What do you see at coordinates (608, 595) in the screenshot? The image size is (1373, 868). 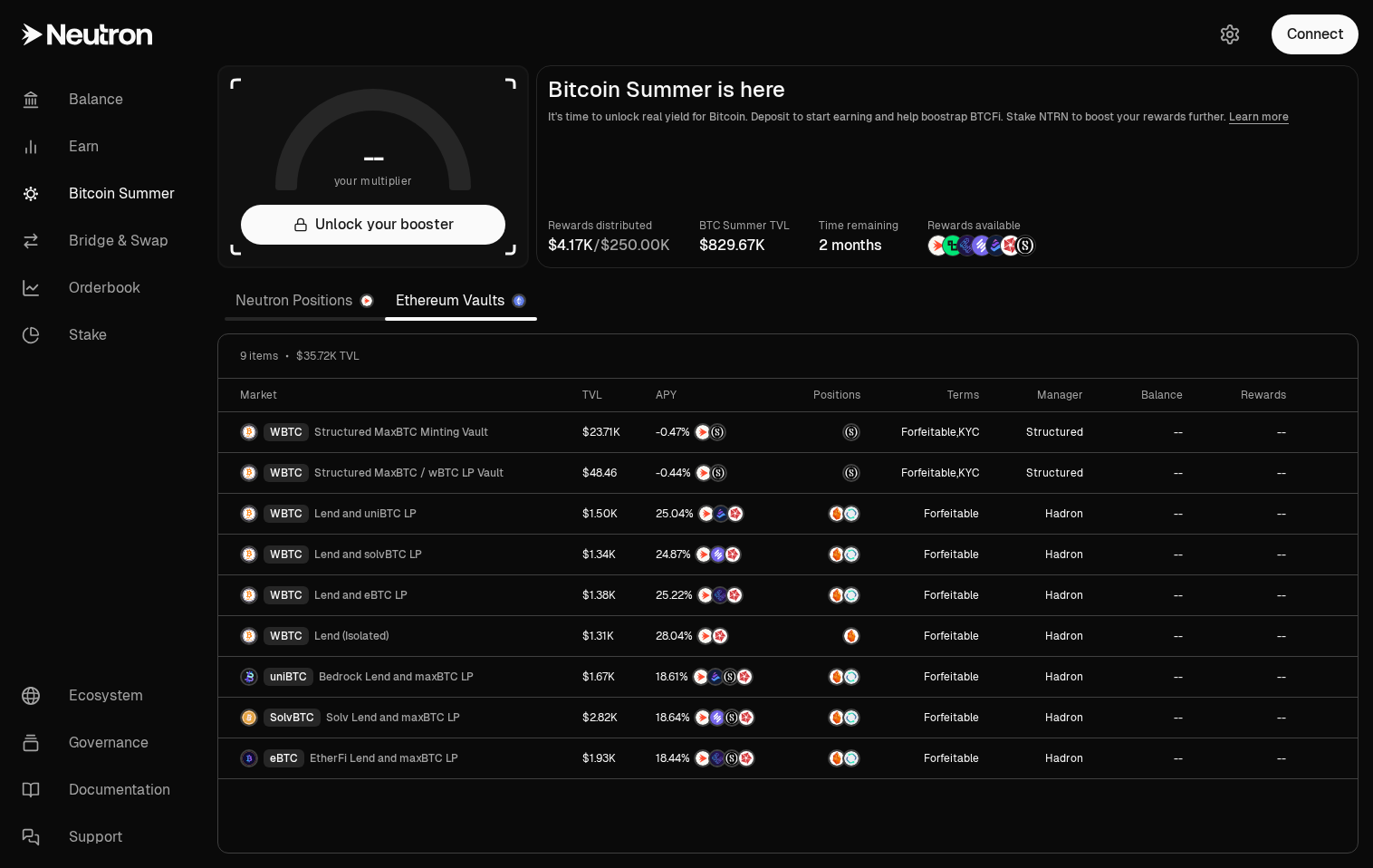 I see `a: $1.38K` at bounding box center [608, 595].